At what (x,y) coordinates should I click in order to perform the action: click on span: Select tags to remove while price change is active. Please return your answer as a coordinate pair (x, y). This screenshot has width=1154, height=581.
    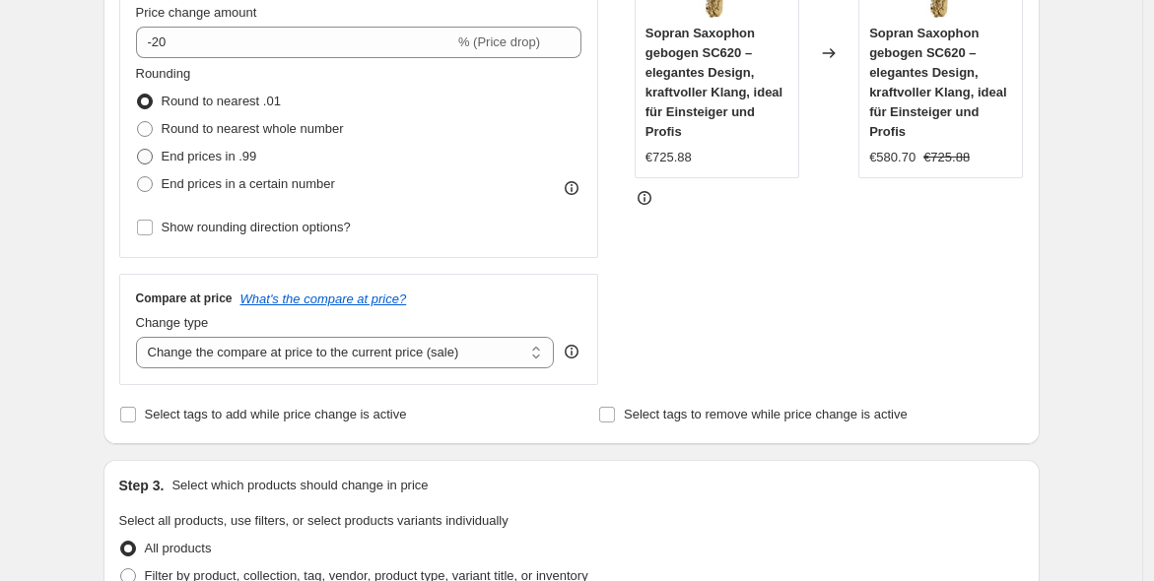
    Looking at the image, I should click on (766, 414).